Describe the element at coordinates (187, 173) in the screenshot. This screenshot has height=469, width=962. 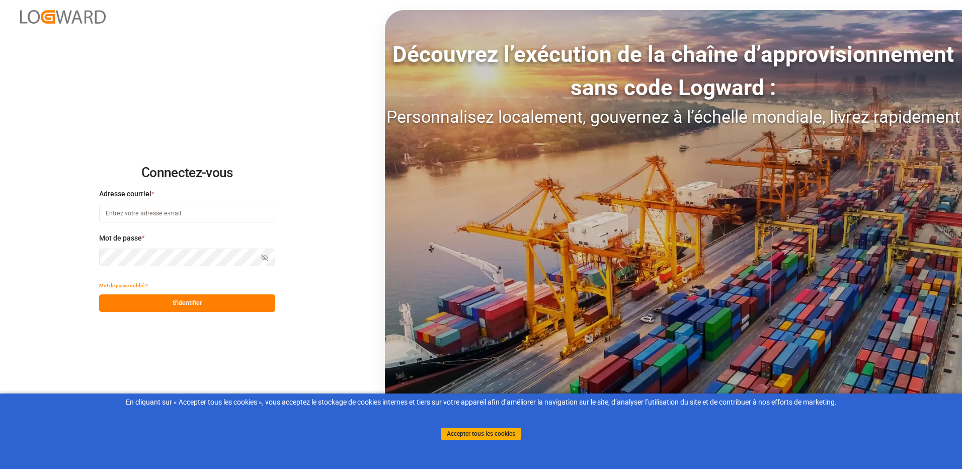
I see `h2: Connectez-vous` at that location.